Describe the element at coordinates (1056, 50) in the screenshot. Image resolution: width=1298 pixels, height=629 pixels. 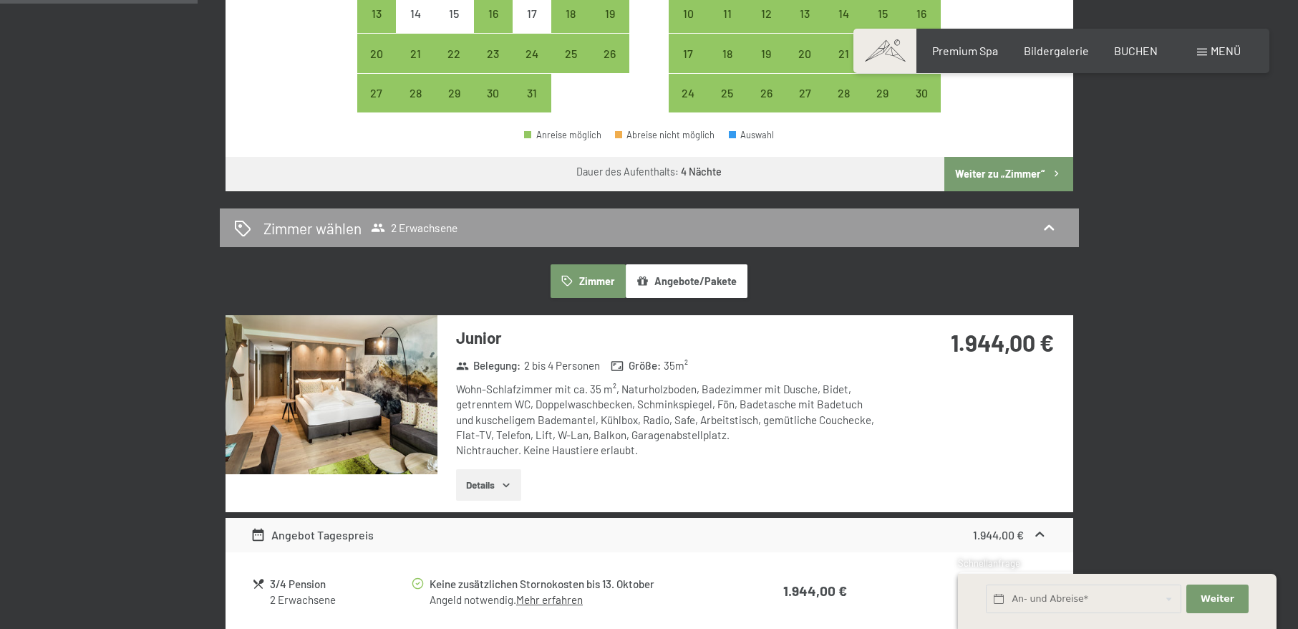
I see `a: Bildergalerie` at that location.